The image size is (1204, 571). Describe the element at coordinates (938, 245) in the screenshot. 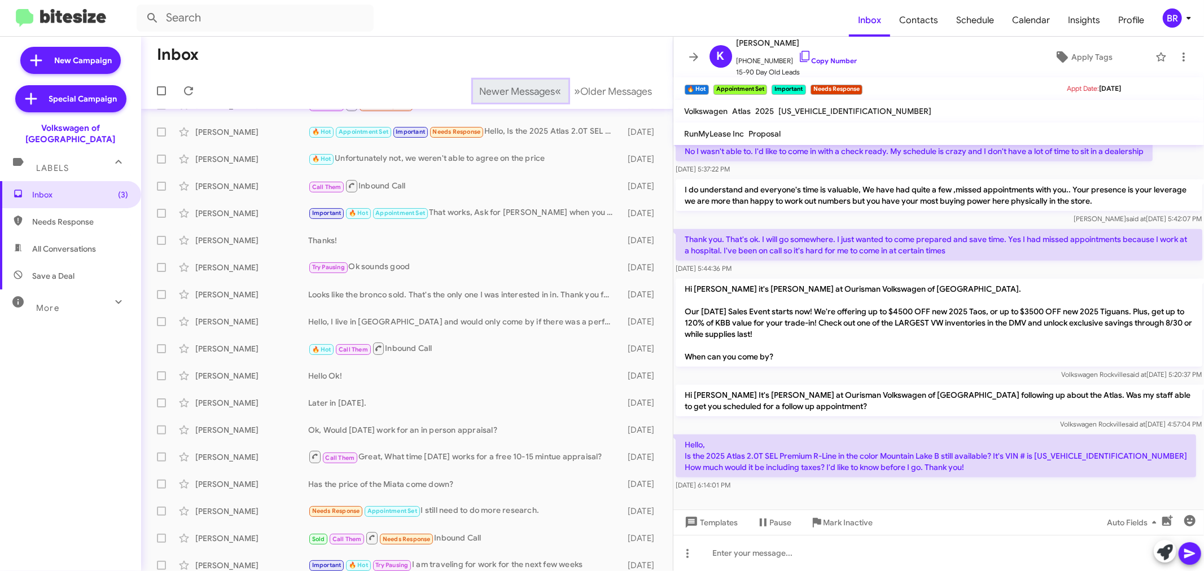

I see `p: Thank you. That's ok. I will go somewhere. I just wanted to come prepared and save time. Yes I ha...` at that location.